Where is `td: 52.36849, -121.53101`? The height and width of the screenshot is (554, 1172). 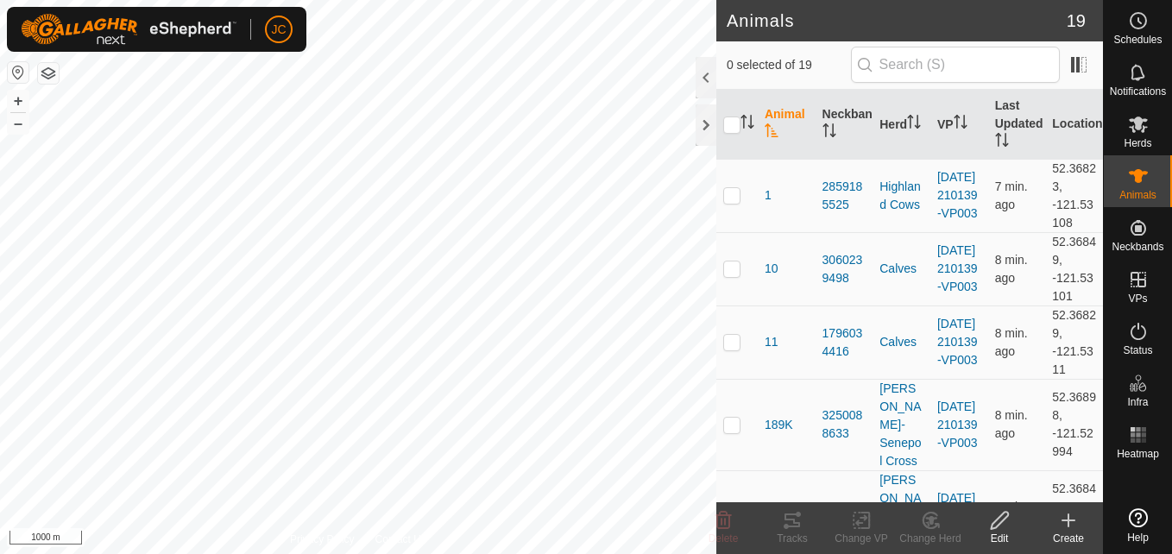
td: 52.36849, -121.53101 is located at coordinates (1074, 268).